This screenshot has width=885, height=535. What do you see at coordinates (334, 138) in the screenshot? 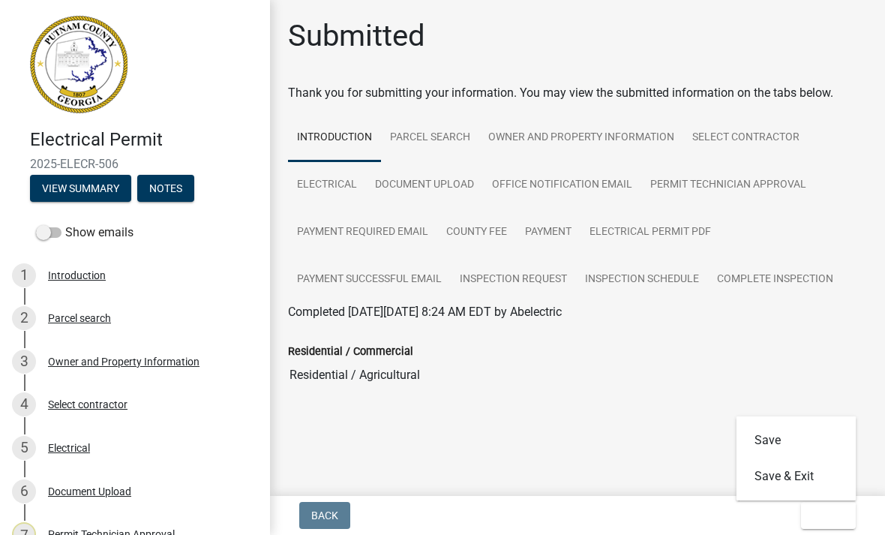
I see `a: Introduction` at bounding box center [334, 138].